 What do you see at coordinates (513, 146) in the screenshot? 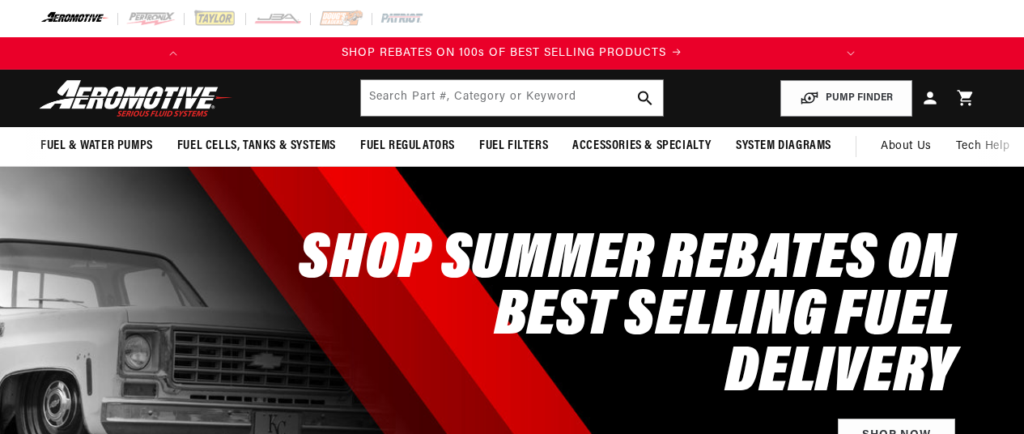
I see `summary: Fuel Filters` at bounding box center [513, 146].